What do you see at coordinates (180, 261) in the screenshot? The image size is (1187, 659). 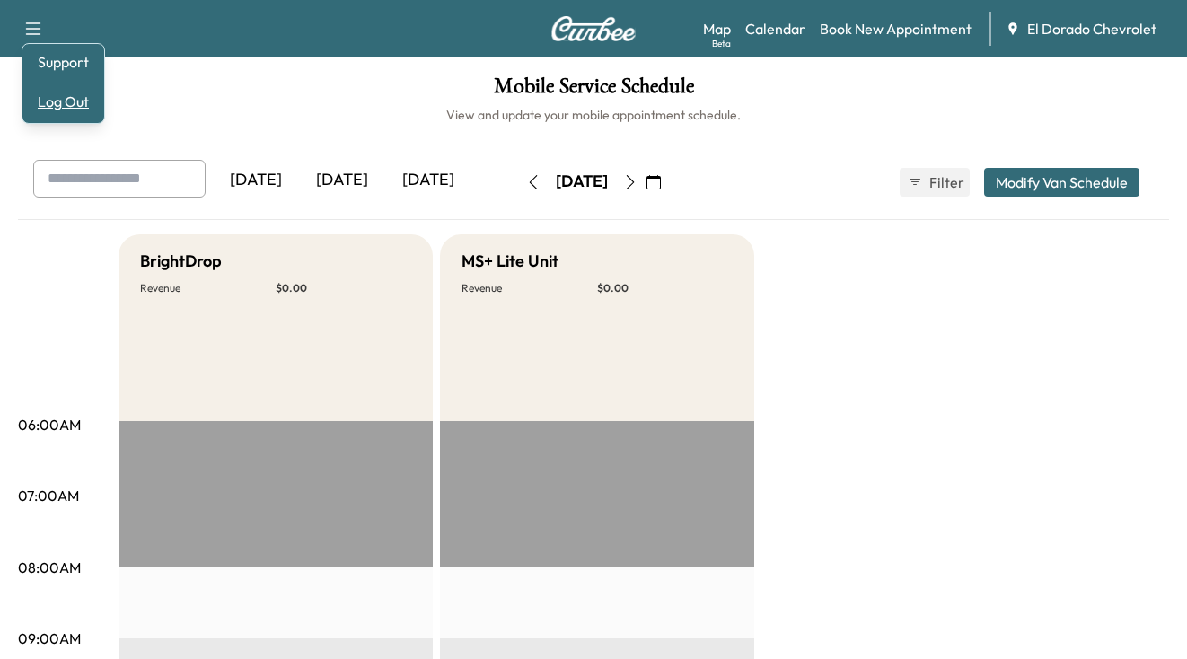 I see `h5: BrightDrop` at bounding box center [180, 261].